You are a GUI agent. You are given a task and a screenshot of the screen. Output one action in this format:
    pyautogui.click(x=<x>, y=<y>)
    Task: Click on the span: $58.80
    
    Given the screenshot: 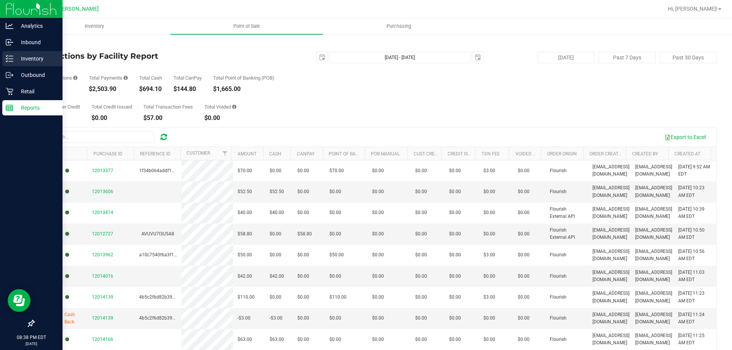 What is the action you would take?
    pyautogui.click(x=304, y=234)
    